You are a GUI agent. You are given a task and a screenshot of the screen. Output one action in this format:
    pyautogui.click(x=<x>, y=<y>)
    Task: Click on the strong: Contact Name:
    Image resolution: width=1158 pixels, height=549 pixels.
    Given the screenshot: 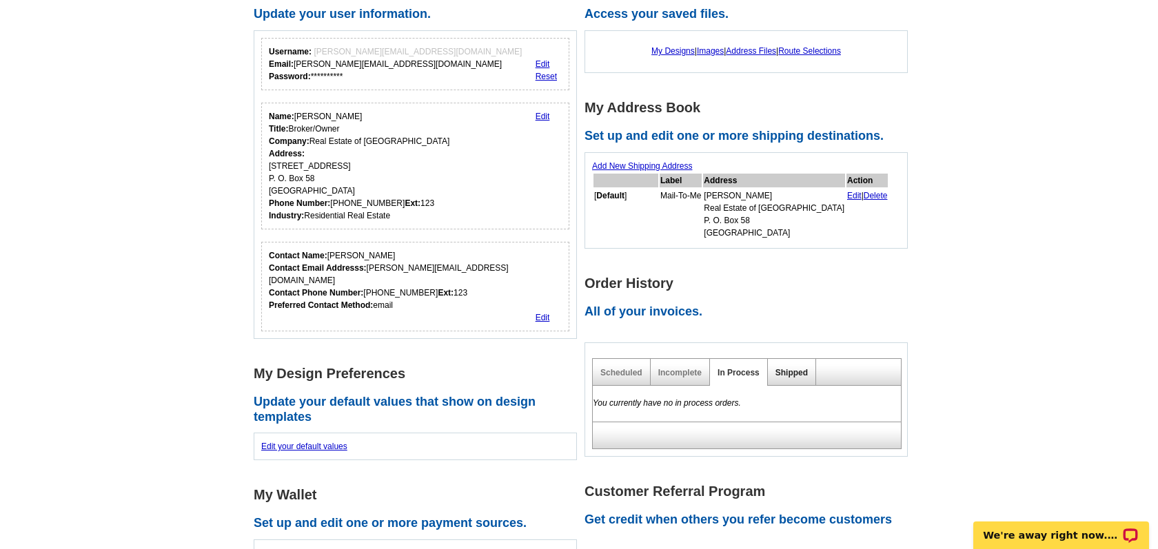 What is the action you would take?
    pyautogui.click(x=298, y=256)
    